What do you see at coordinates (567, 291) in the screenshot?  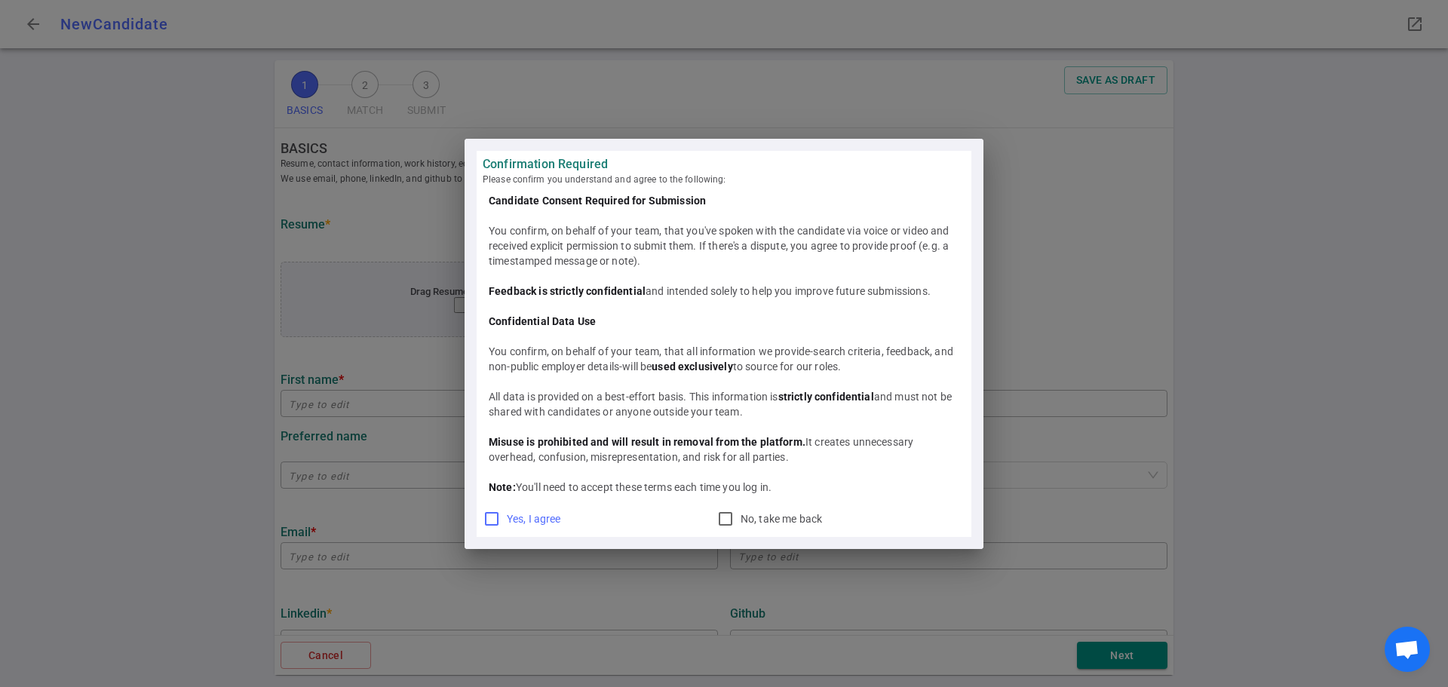 I see `b: Feedback is strictly confidential` at bounding box center [567, 291].